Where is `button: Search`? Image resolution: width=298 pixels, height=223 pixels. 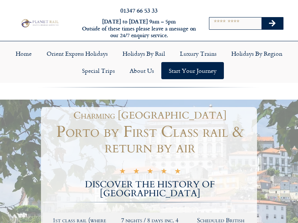 button: Search is located at coordinates (272, 23).